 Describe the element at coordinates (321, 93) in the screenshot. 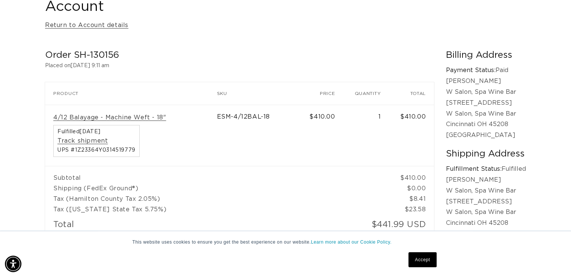

I see `th: Price` at that location.